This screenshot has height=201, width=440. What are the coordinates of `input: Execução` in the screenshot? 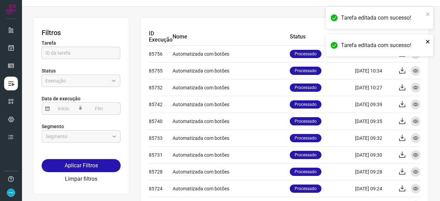 It's located at (77, 81).